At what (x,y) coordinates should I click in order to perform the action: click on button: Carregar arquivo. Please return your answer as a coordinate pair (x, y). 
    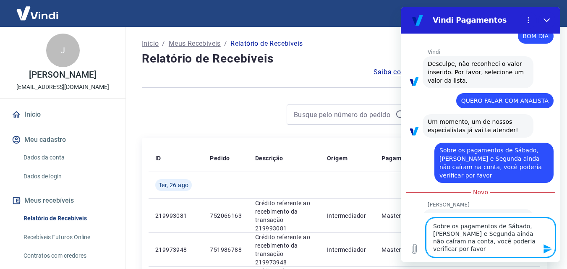
    Looking at the image, I should click on (13, 242).